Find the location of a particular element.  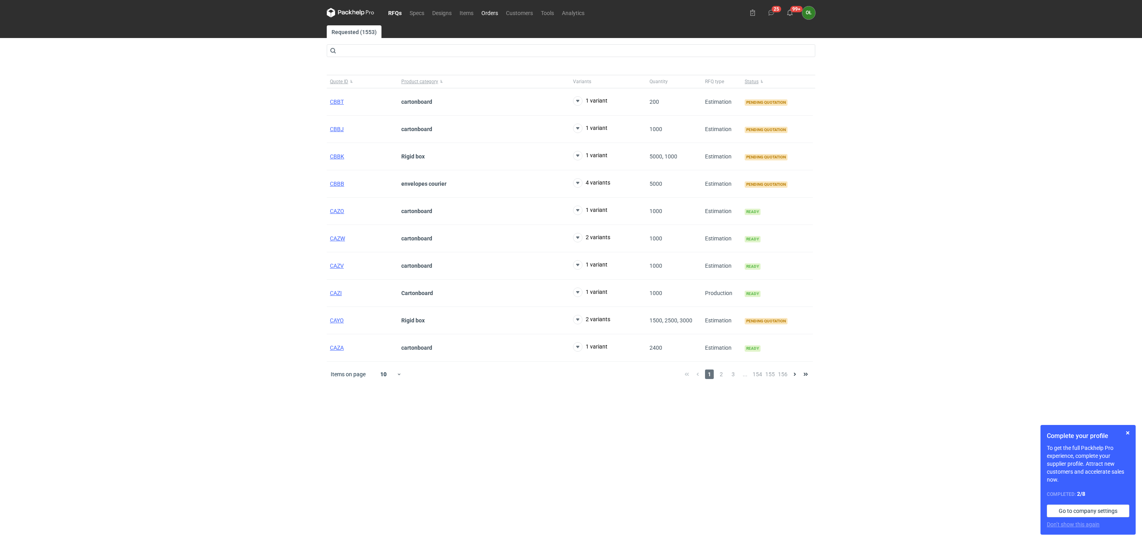

p: To get the full Packhelp Pro experience, complete your supplier profile. Attract new customers an... is located at coordinates (1088, 464).